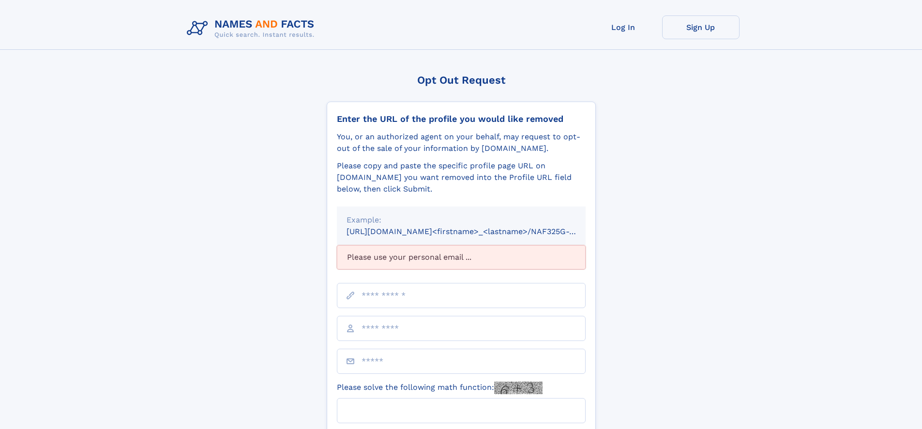 Image resolution: width=922 pixels, height=429 pixels. Describe the element at coordinates (461, 80) in the screenshot. I see `div: Opt Out Request` at that location.